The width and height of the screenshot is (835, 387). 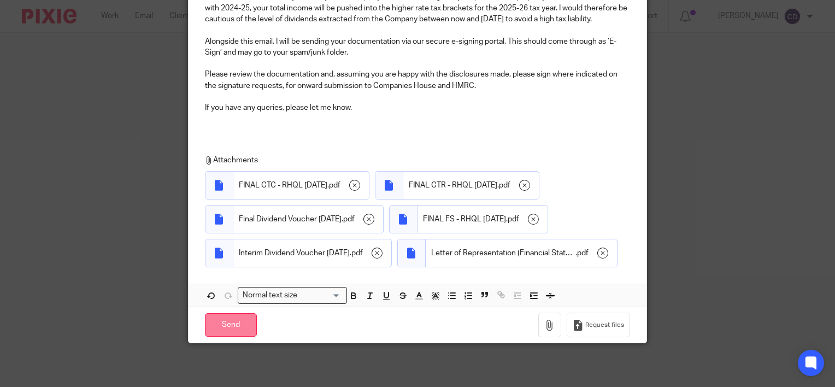 I want to click on button: Request files, so click(x=598, y=324).